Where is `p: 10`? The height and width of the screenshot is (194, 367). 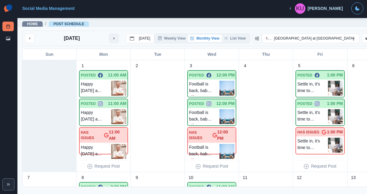
p: 10 is located at coordinates (191, 178).